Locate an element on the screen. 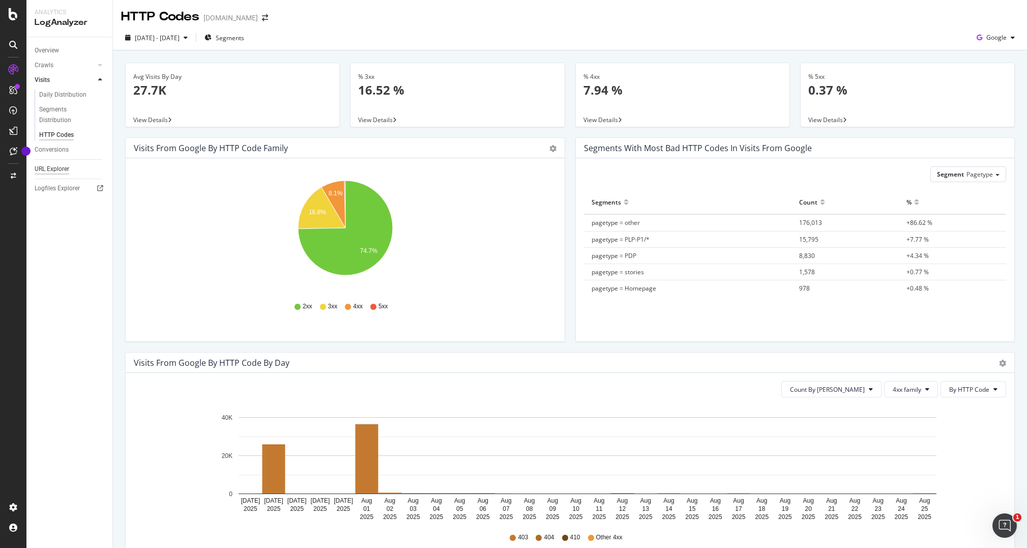 The height and width of the screenshot is (548, 1027). text: 02 is located at coordinates (390, 509).